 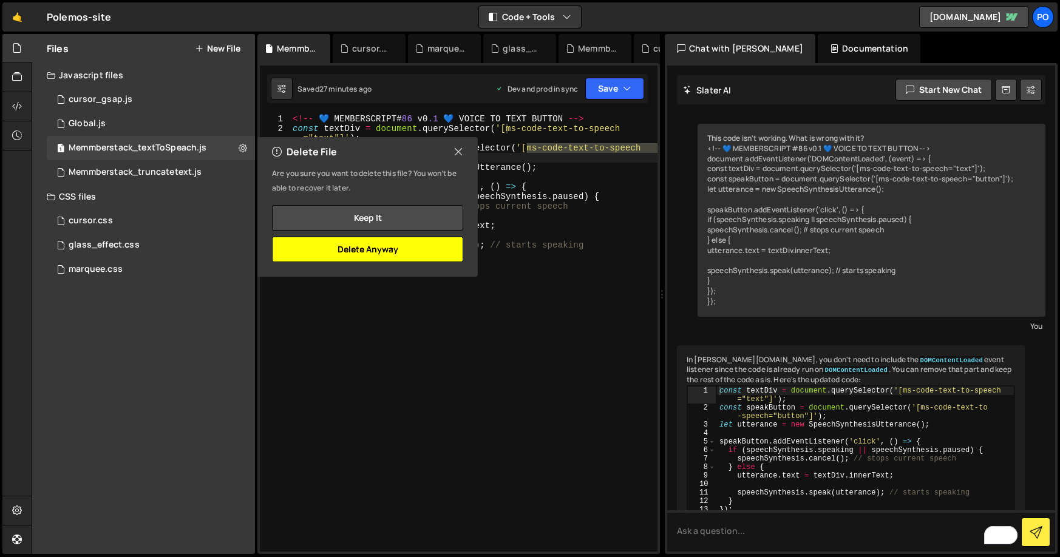 I want to click on div: You, so click(x=871, y=326).